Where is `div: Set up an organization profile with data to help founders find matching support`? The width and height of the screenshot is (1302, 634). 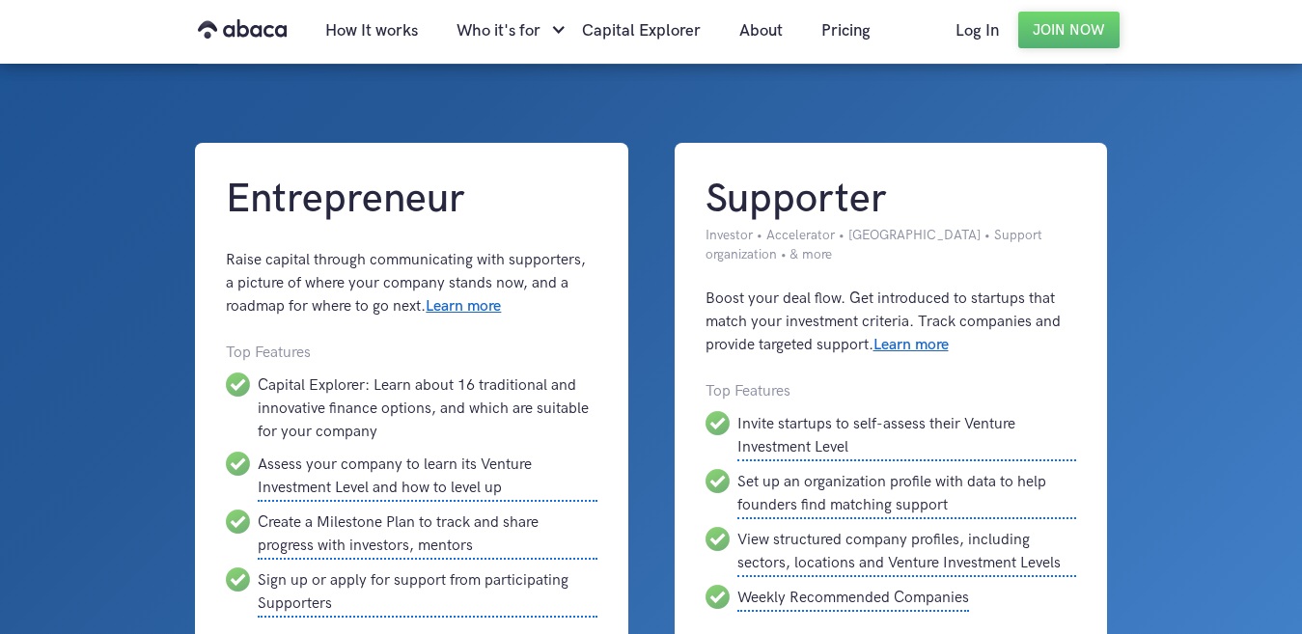 div: Set up an organization profile with data to help founders find matching support is located at coordinates (906, 494).